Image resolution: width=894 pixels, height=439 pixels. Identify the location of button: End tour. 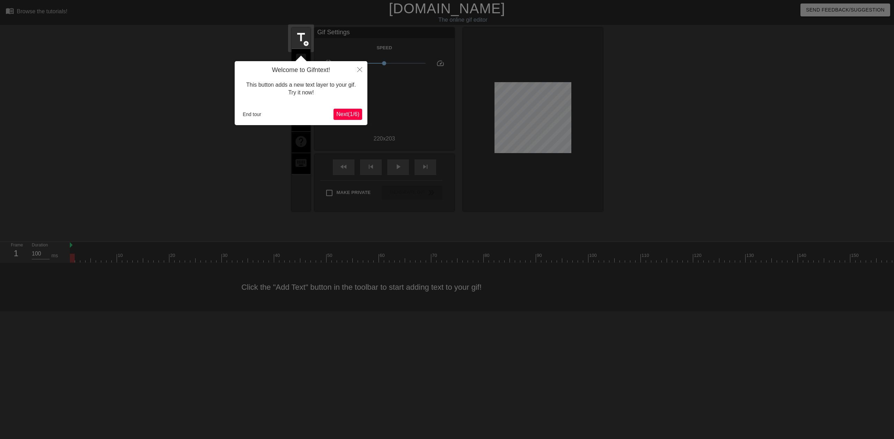
(252, 114).